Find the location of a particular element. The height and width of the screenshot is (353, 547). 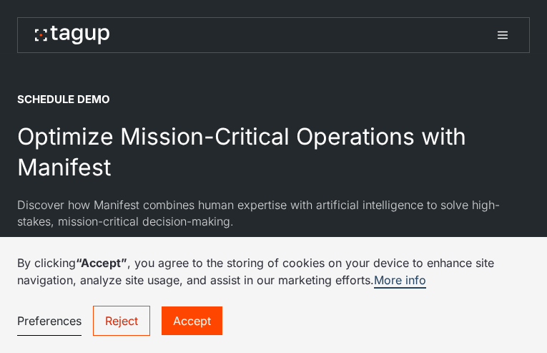

h2: Optimize Mission-Critical Operations with Manifest is located at coordinates (273, 152).